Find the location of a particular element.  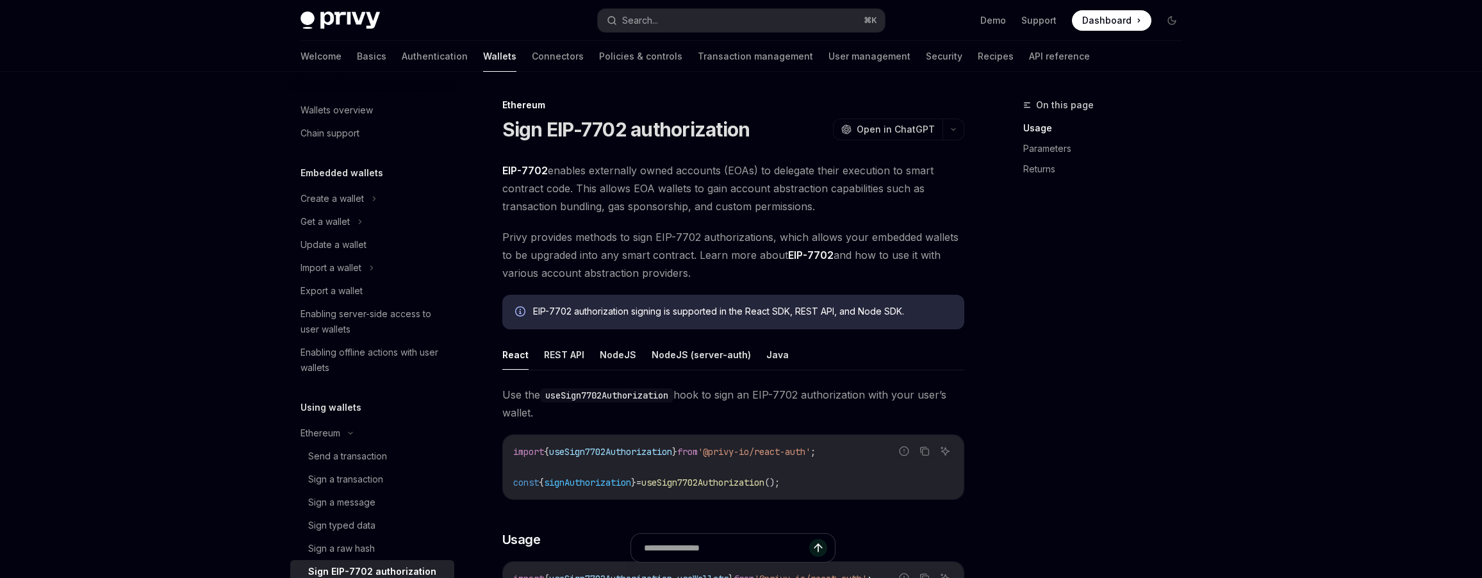

div: Sign typed data is located at coordinates (342, 525).